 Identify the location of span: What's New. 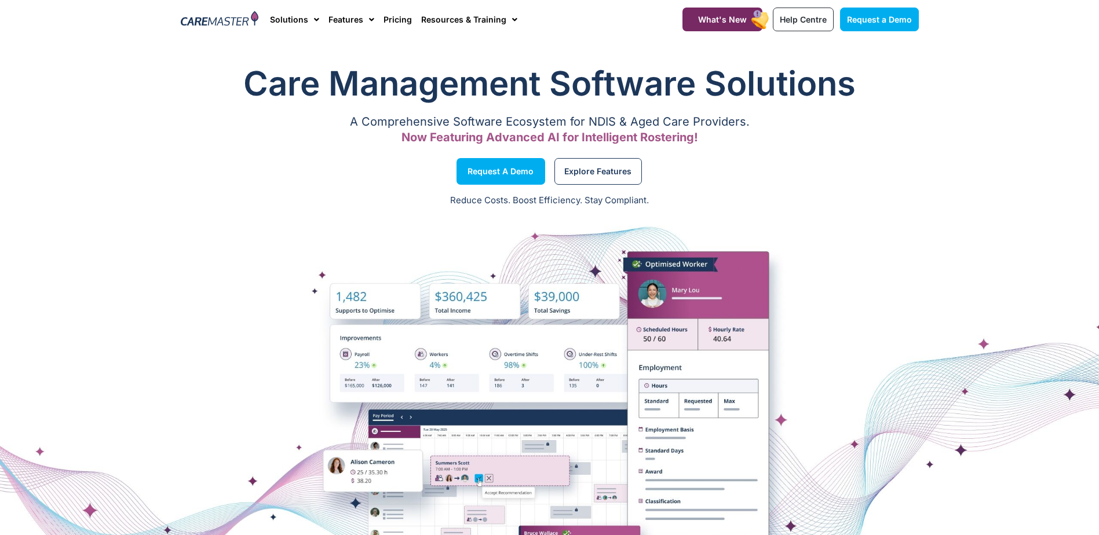
(723, 19).